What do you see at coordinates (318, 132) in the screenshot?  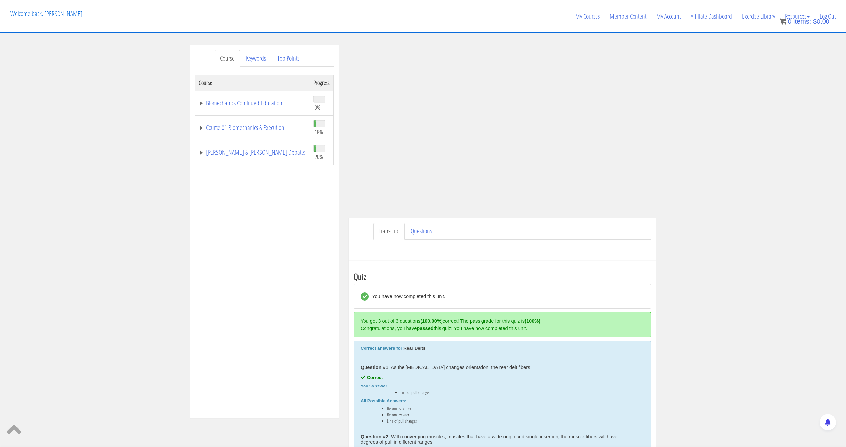 I see `span: 18%` at bounding box center [318, 132].